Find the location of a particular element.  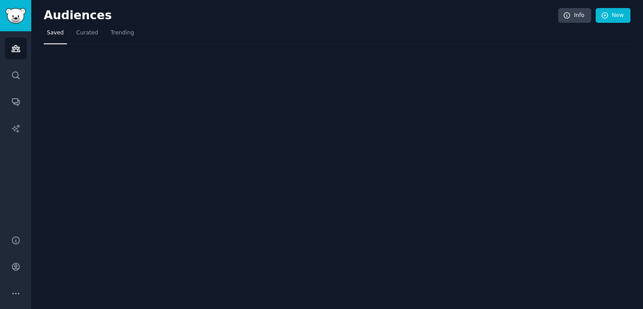

span: Saved is located at coordinates (55, 33).